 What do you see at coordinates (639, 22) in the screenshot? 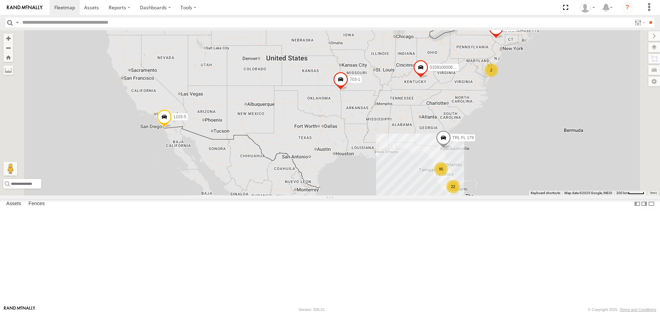
I see `label: Search Filter Options` at bounding box center [639, 22].